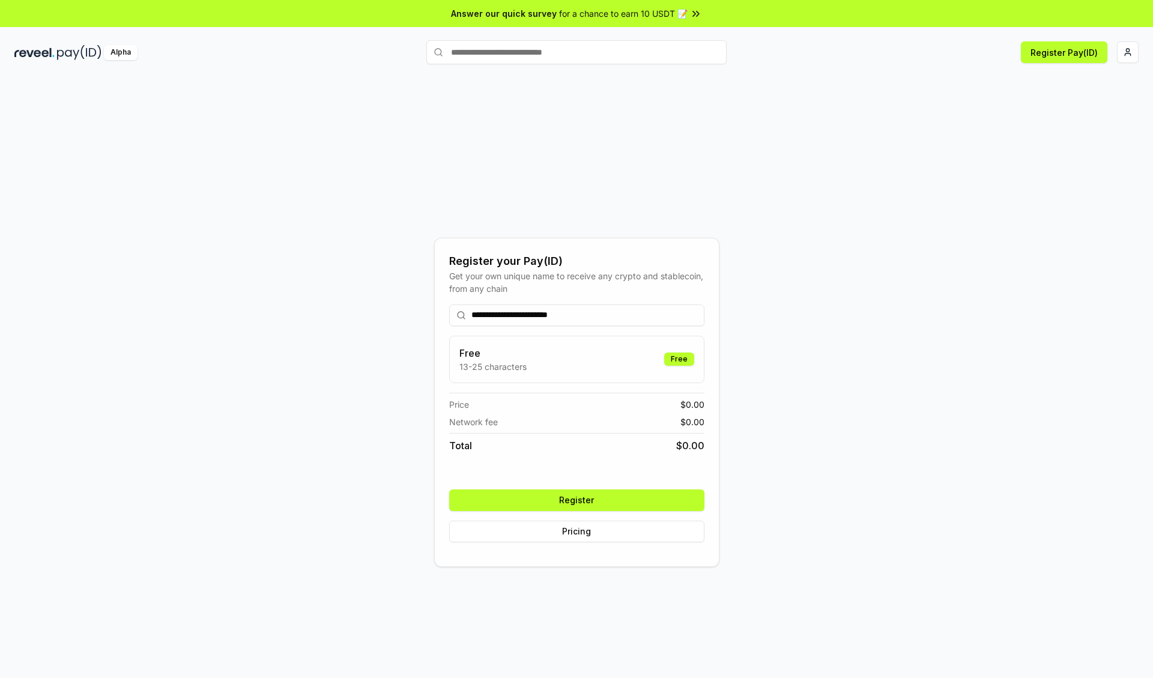  What do you see at coordinates (623, 13) in the screenshot?
I see `span: for a chance to earn 10 USDT 📝` at bounding box center [623, 13].